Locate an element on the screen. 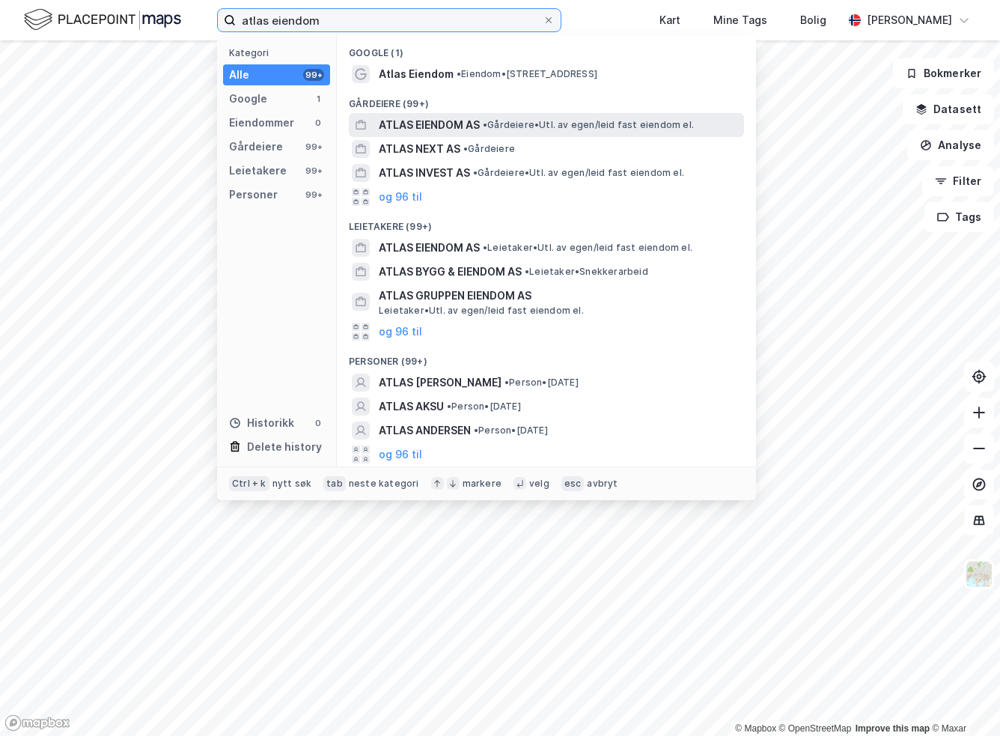  span: ATLAS BYGG & EIENDOM AS is located at coordinates (450, 272).